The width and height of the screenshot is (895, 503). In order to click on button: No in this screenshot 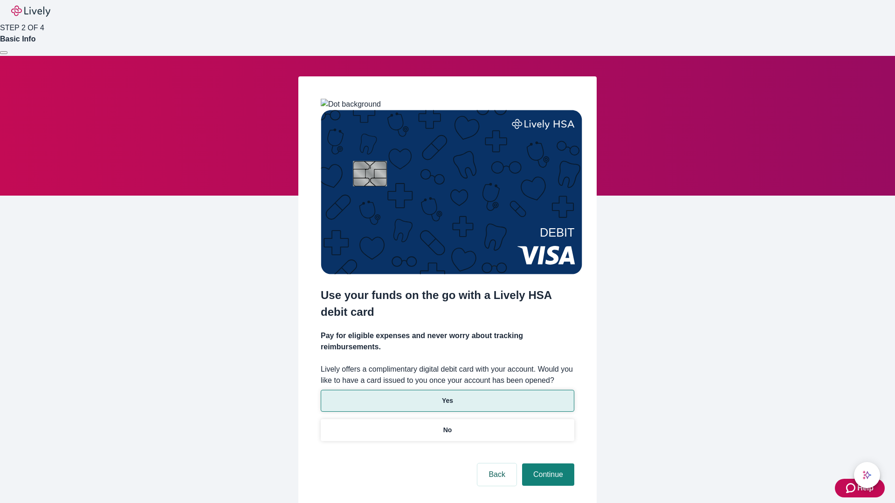, I will do `click(447, 430)`.